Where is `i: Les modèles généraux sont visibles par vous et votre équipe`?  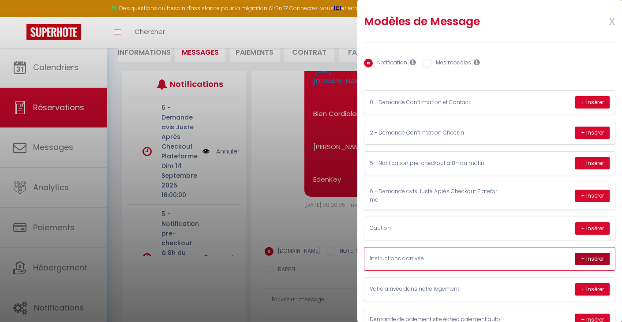 i: Les modèles généraux sont visibles par vous et votre équipe is located at coordinates (477, 62).